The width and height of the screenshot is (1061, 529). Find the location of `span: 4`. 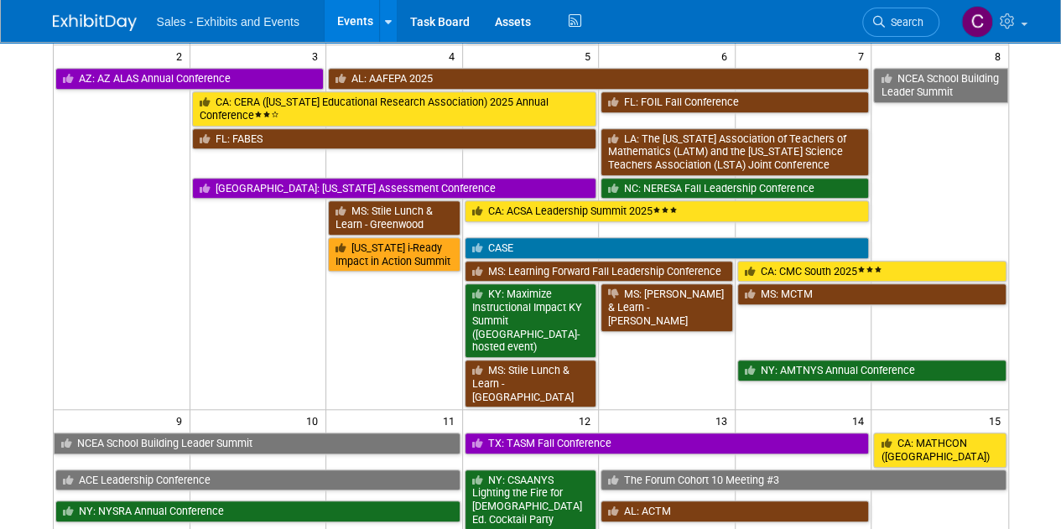

span: 4 is located at coordinates (455, 55).